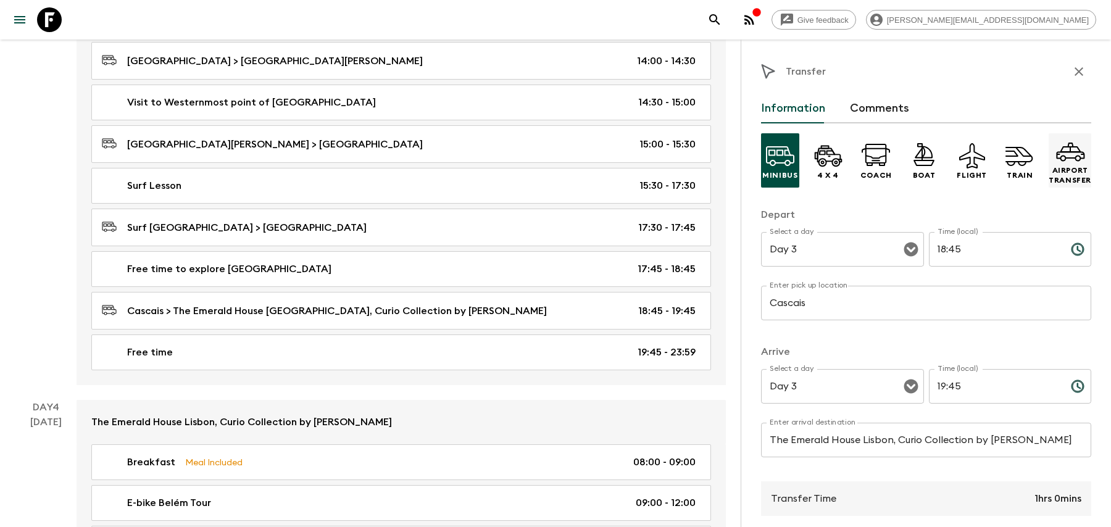 This screenshot has width=1111, height=527. What do you see at coordinates (972, 175) in the screenshot?
I see `p: Flight` at bounding box center [972, 175].